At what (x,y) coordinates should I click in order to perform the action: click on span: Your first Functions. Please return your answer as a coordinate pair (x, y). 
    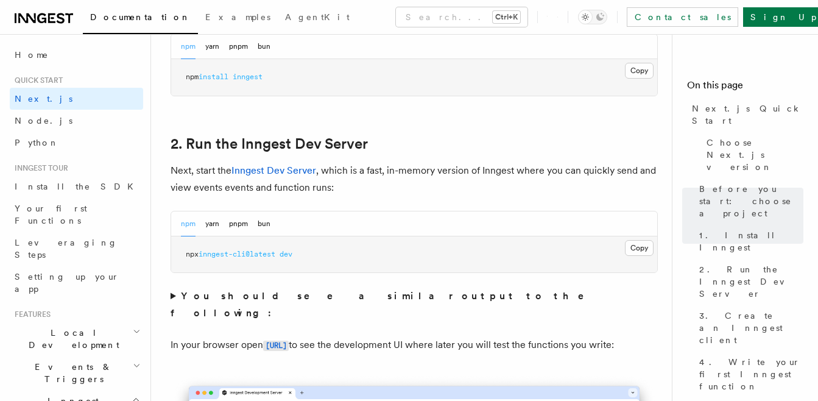
    Looking at the image, I should click on (51, 215).